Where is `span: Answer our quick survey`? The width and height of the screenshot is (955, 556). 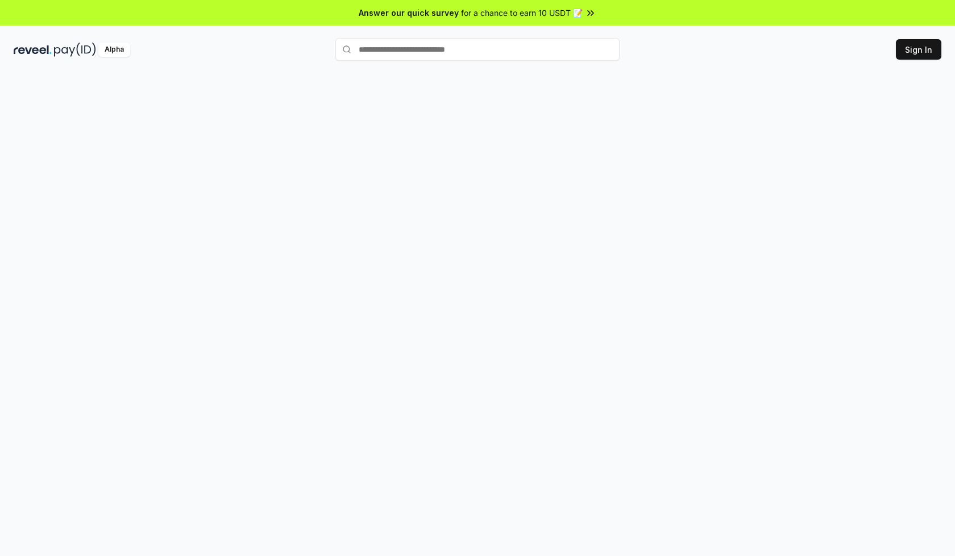 span: Answer our quick survey is located at coordinates (409, 13).